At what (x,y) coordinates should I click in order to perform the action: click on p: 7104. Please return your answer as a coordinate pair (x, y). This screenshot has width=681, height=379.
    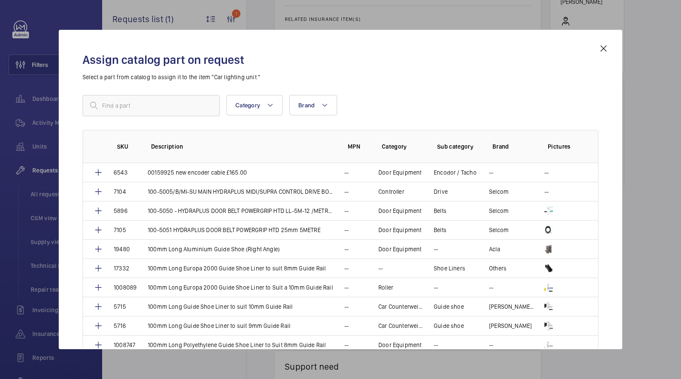
    Looking at the image, I should click on (120, 191).